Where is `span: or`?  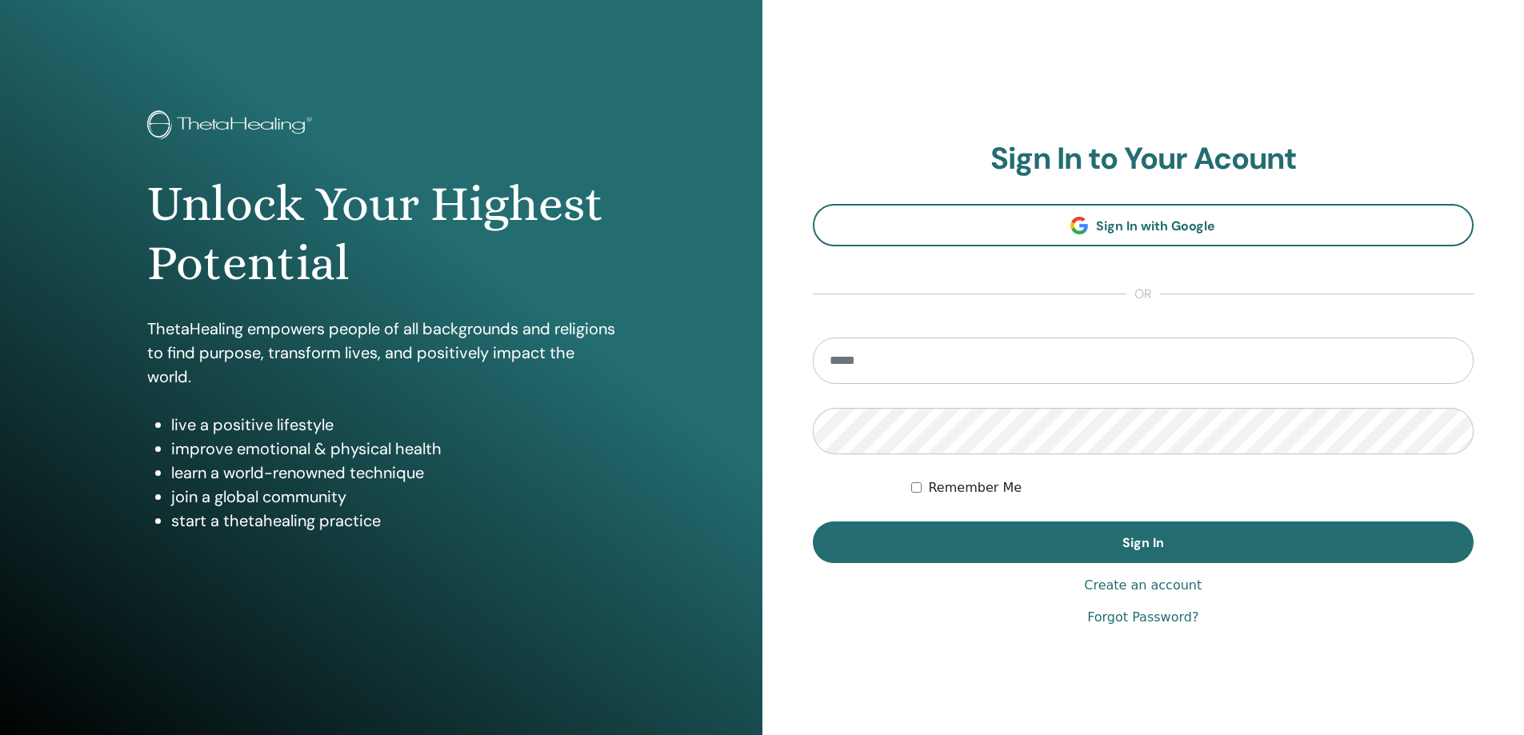
span: or is located at coordinates (1143, 294).